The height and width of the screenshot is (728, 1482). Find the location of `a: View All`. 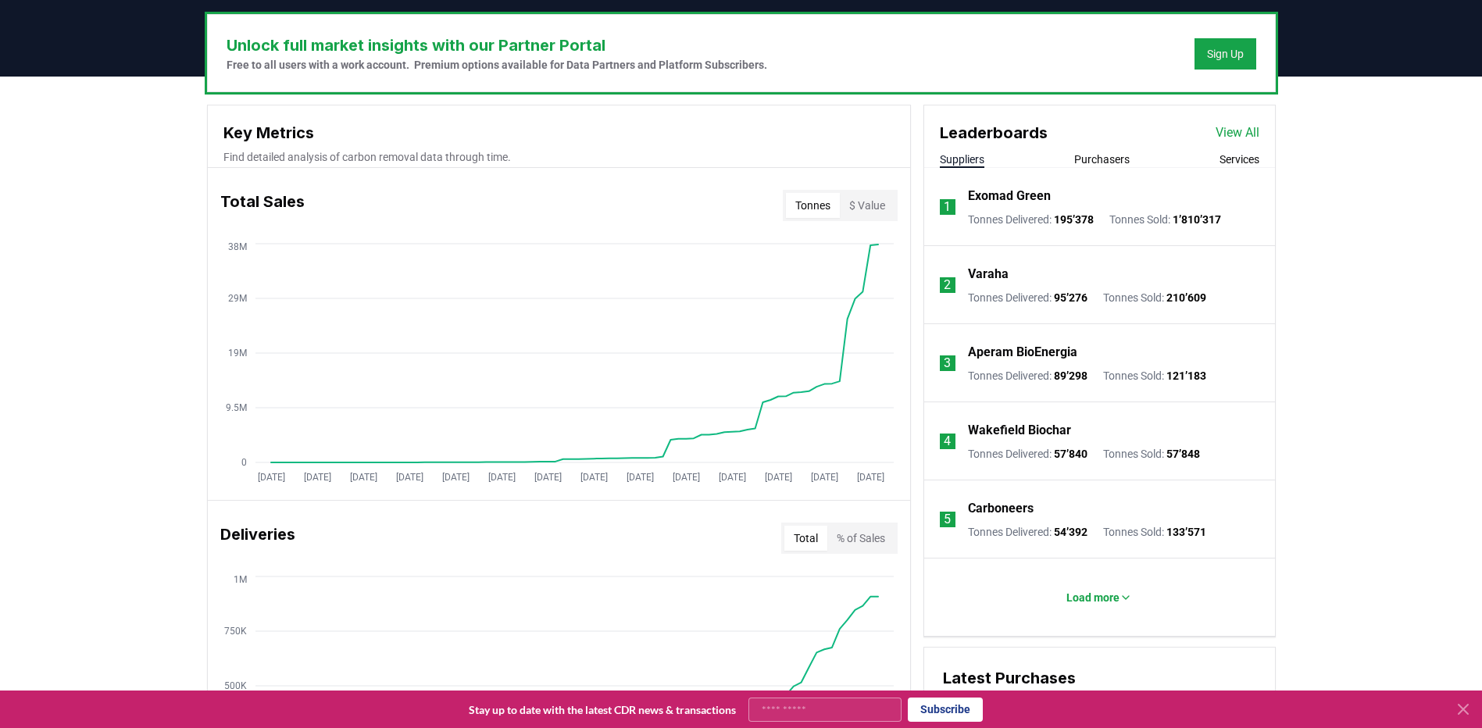

a: View All is located at coordinates (1238, 133).